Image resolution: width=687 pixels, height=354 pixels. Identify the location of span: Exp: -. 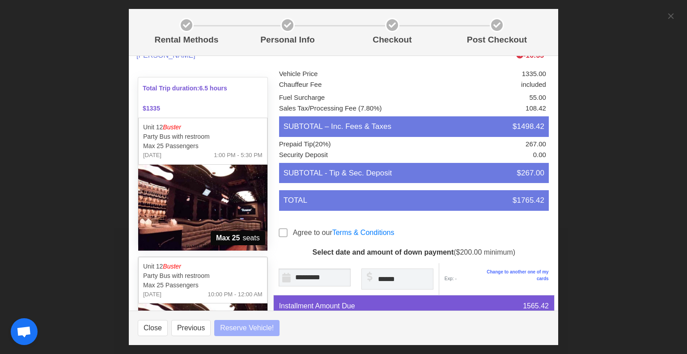
(460, 279).